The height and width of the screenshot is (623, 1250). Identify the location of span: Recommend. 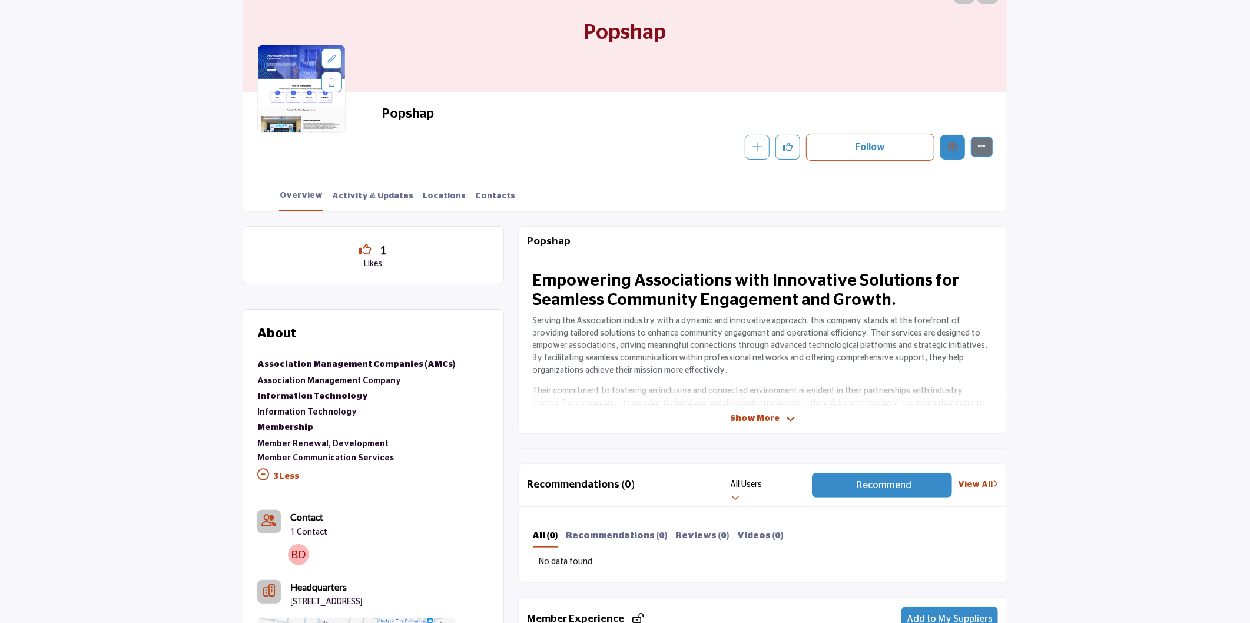
(884, 485).